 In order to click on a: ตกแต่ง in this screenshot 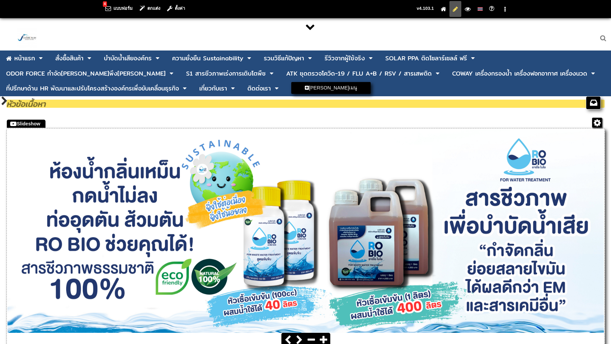, I will do `click(150, 8)`.